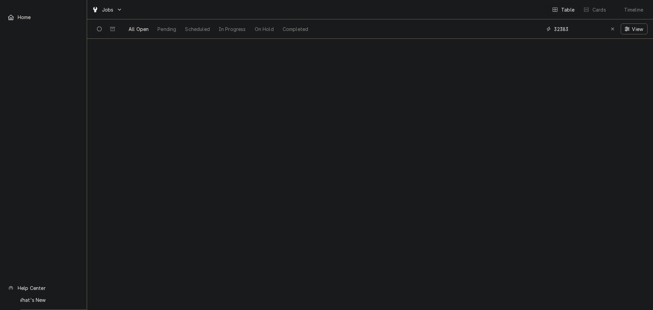  What do you see at coordinates (633, 10) in the screenshot?
I see `div: Timeline` at bounding box center [633, 10].